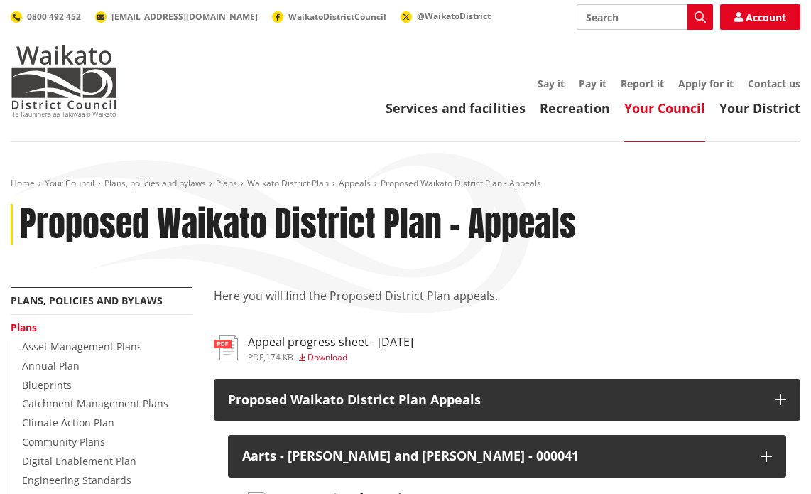 The height and width of the screenshot is (494, 811). Describe the element at coordinates (551, 83) in the screenshot. I see `a: Say it` at that location.